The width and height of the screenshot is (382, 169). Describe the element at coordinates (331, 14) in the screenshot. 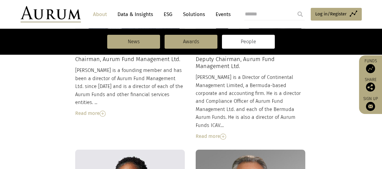

I see `span: Log in/Register` at that location.